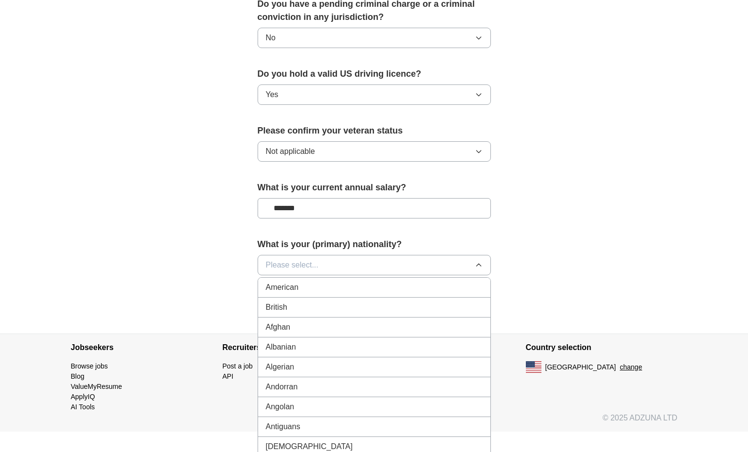 The height and width of the screenshot is (452, 748). What do you see at coordinates (97, 387) in the screenshot?
I see `a: ValueMyResume` at bounding box center [97, 387].